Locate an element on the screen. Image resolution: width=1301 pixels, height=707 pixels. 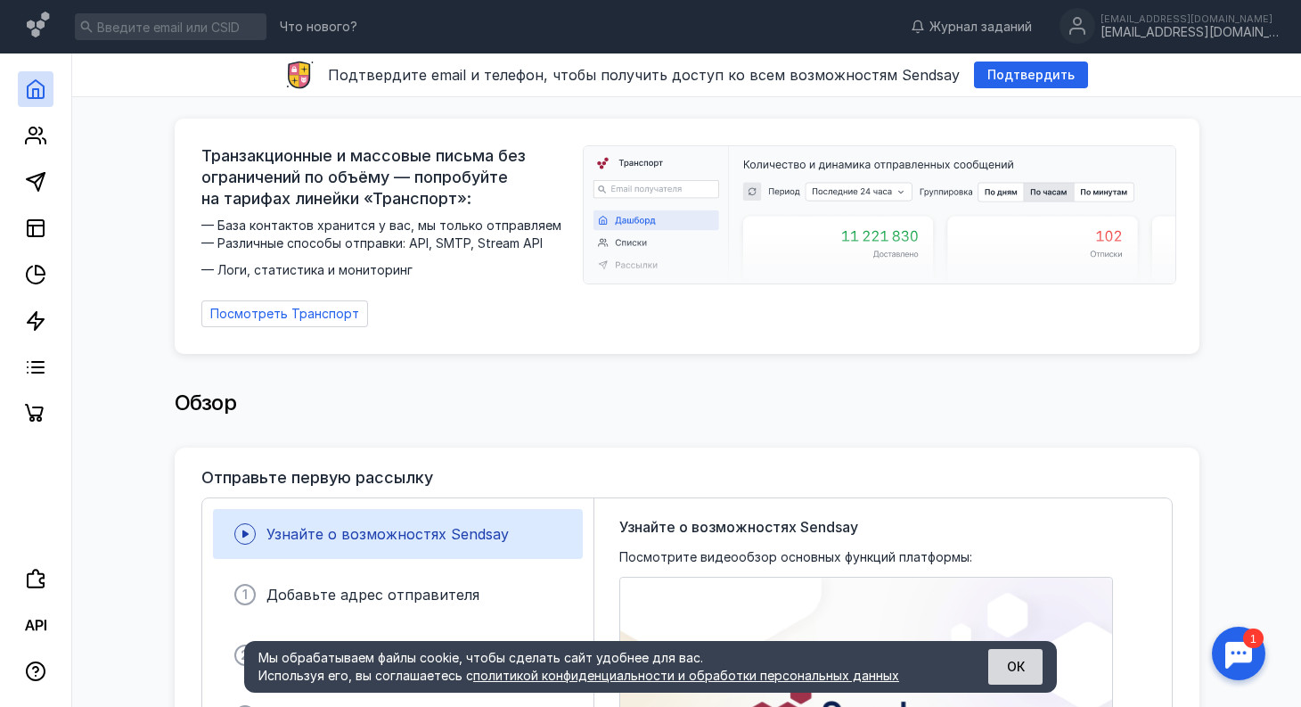
input: Введите email или CSID is located at coordinates (170, 27).